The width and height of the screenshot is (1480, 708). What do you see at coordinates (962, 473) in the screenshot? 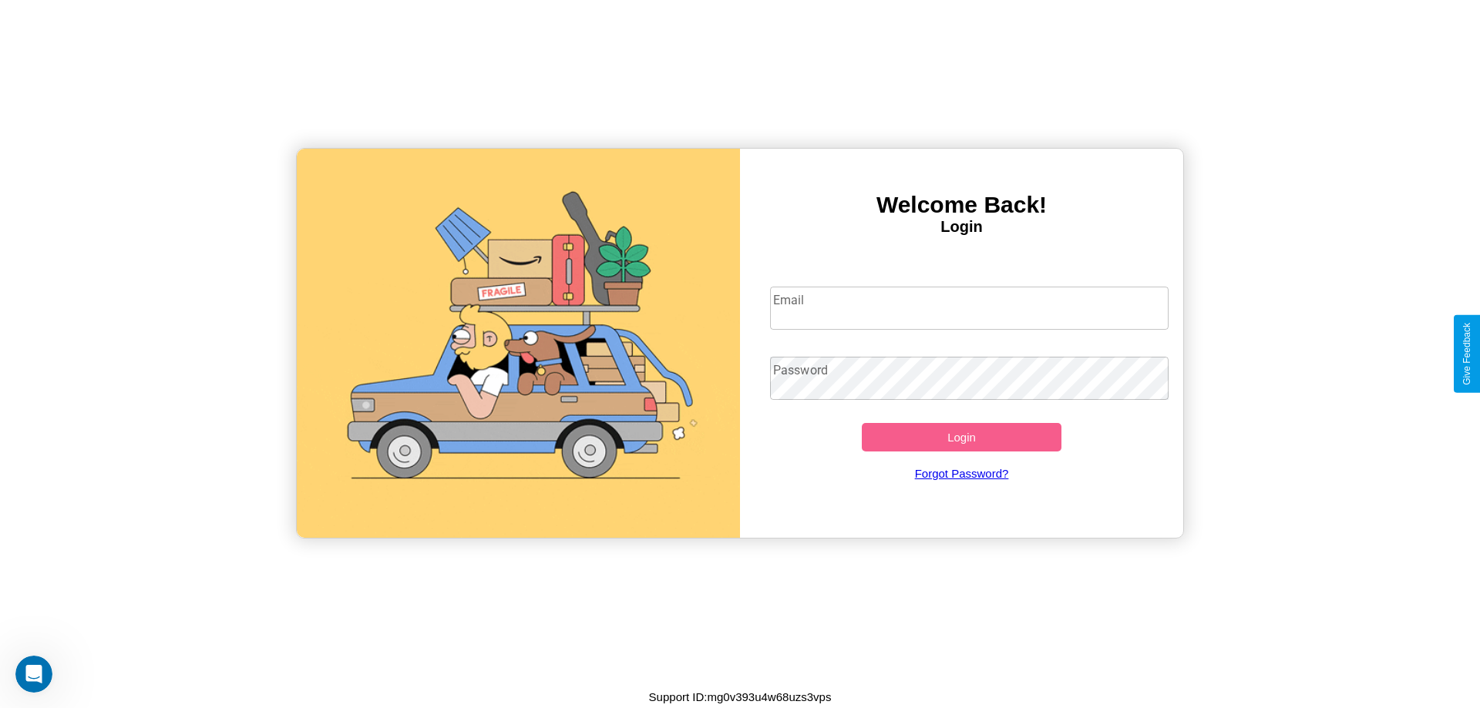
I see `a: Forgot Password?` at bounding box center [962, 473].